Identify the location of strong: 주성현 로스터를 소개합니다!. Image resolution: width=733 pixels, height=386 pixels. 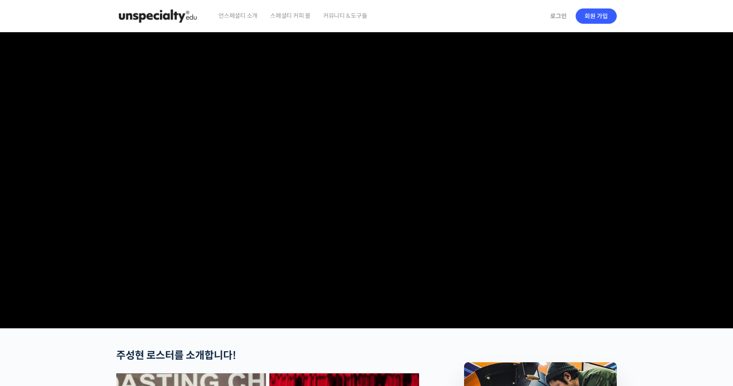
(176, 356).